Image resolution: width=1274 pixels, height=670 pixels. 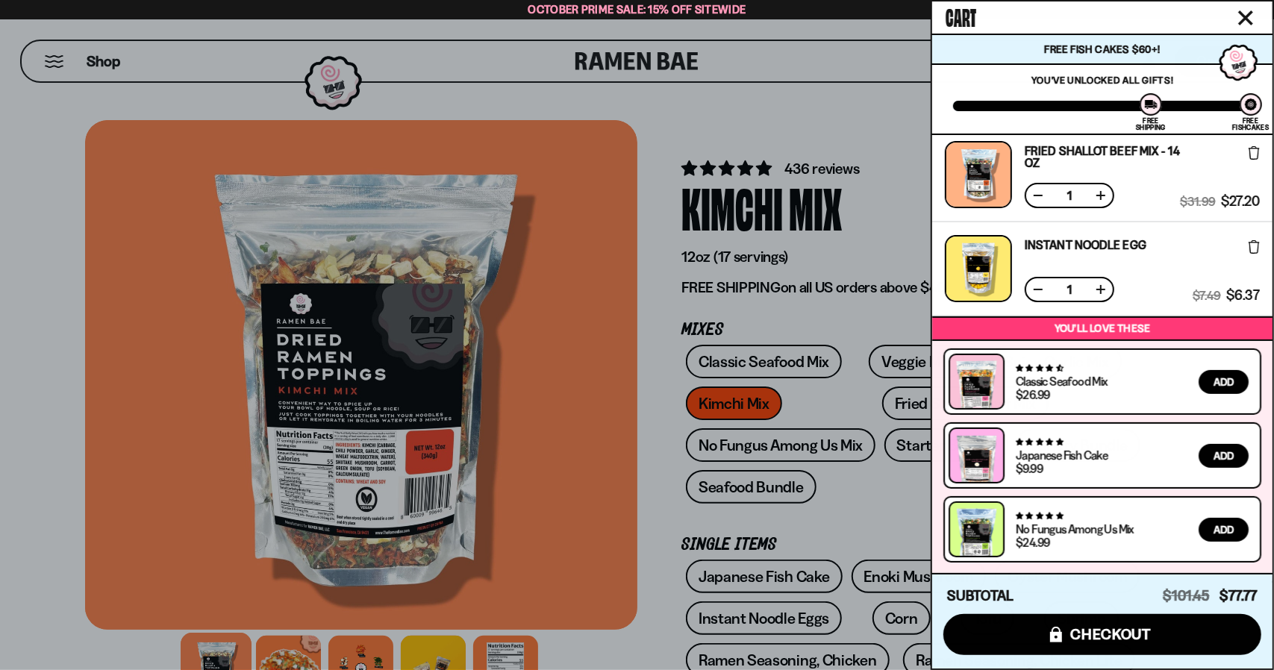 I want to click on span: $77.77, so click(x=1238, y=596).